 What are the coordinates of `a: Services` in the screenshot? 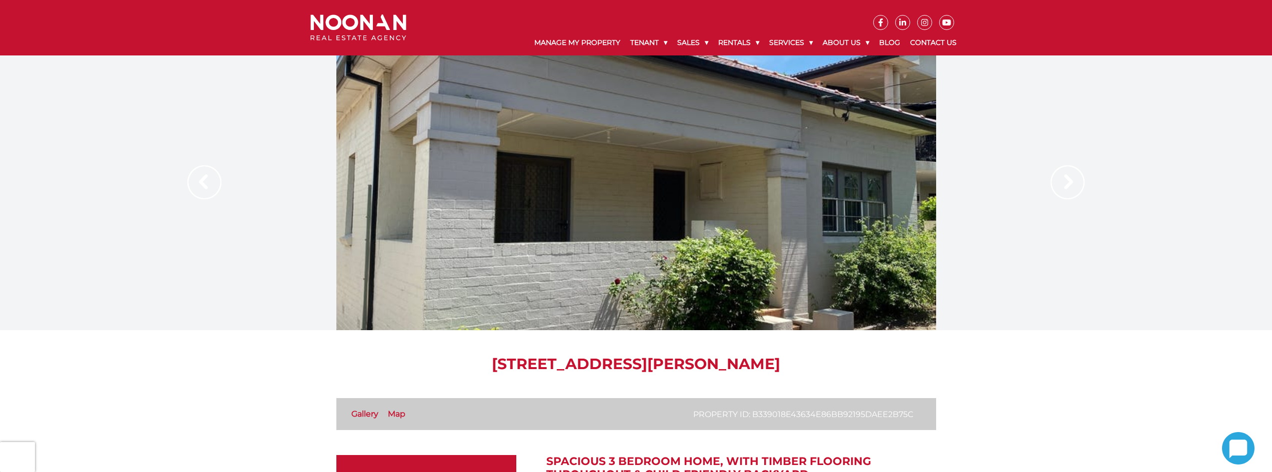 It's located at (791, 42).